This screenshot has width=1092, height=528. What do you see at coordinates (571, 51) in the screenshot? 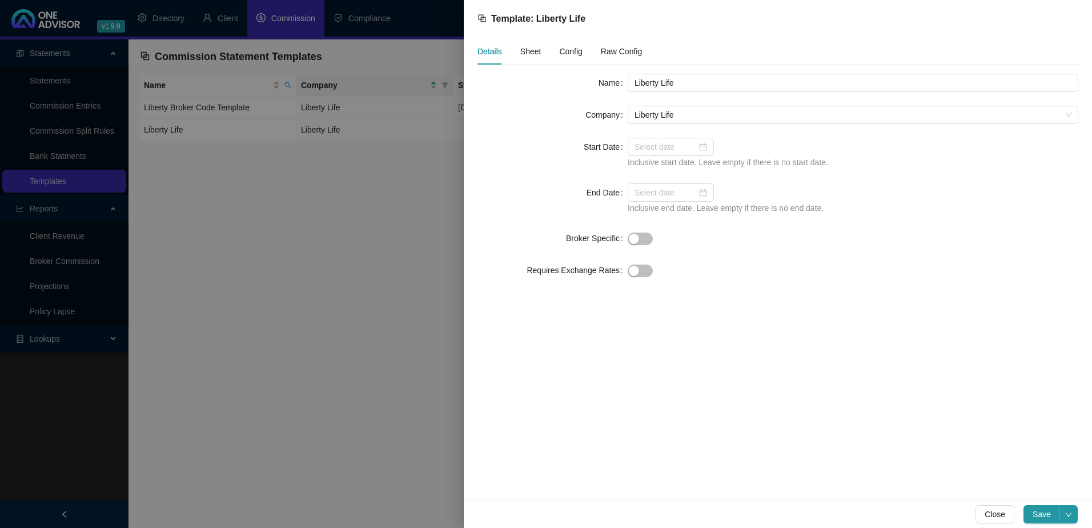
I see `span: Config` at bounding box center [571, 51].